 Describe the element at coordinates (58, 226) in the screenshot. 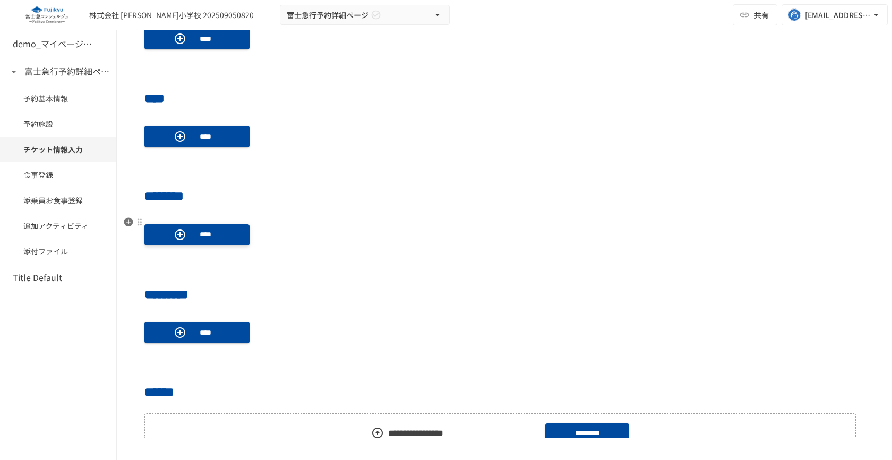

I see `span: 追加アクティビティ` at that location.